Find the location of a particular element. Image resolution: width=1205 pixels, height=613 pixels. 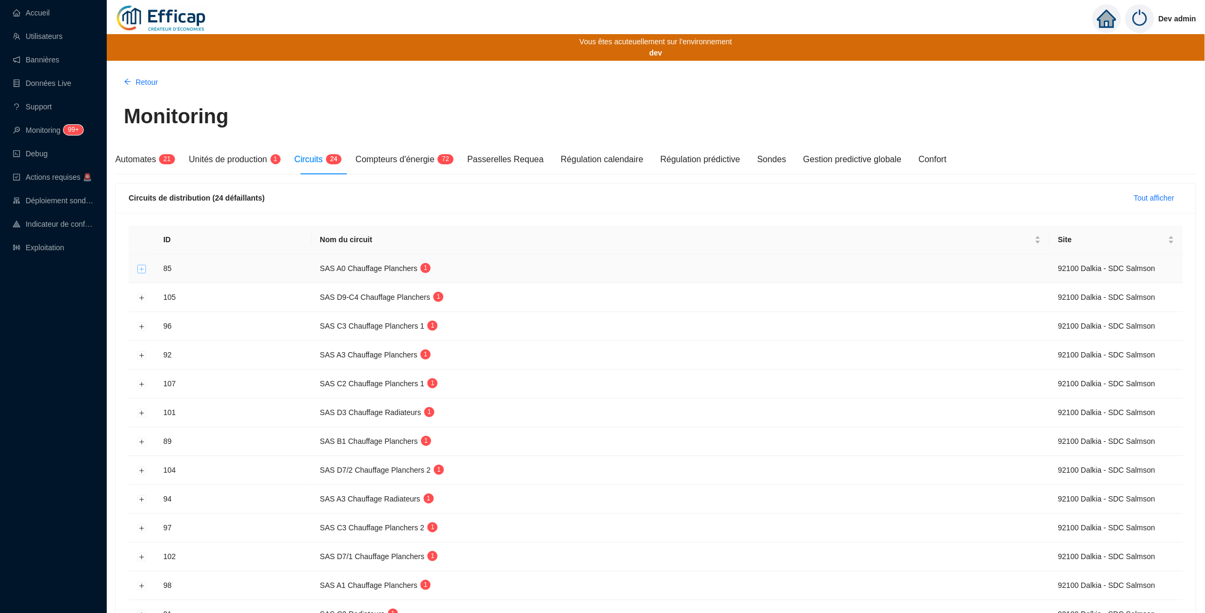

span: SAS B1 Chauffage Planchers is located at coordinates (369, 441).